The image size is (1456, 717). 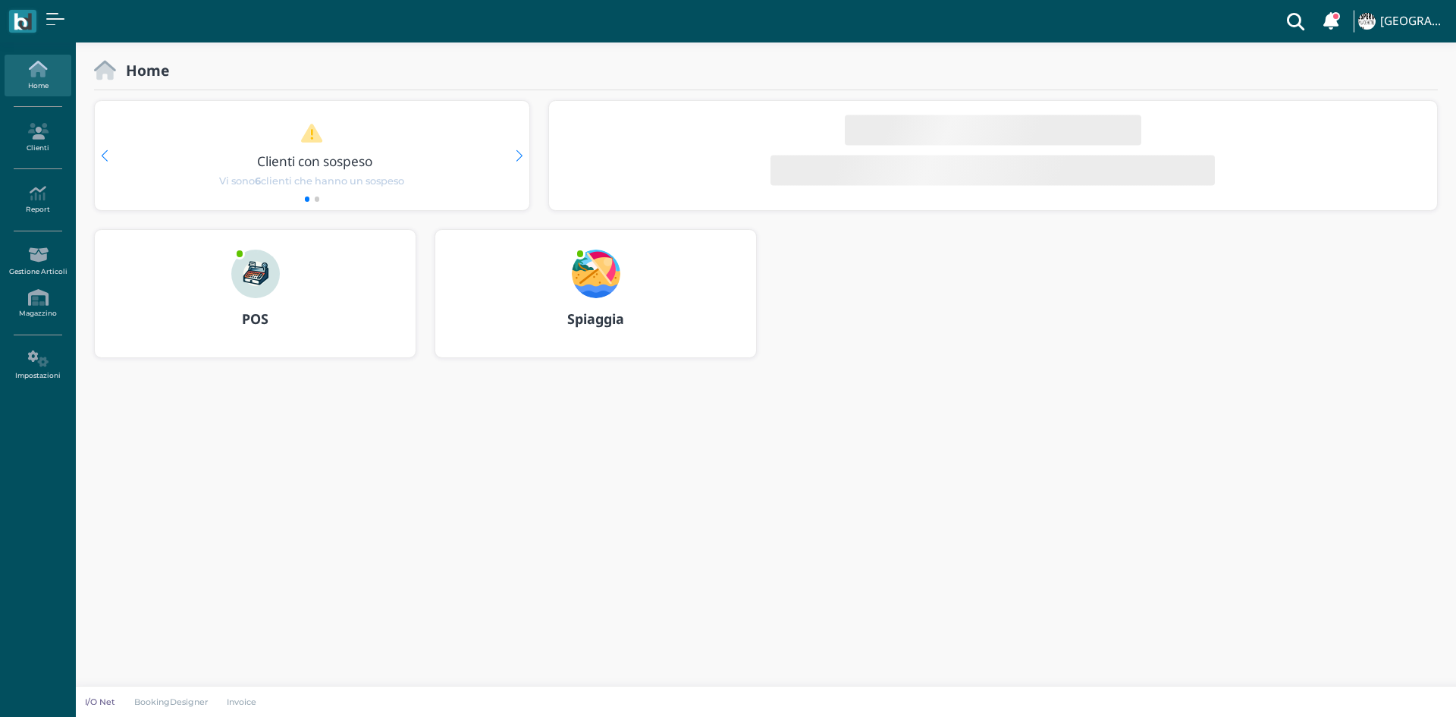 What do you see at coordinates (315, 161) in the screenshot?
I see `h3: Clienti con sospeso` at bounding box center [315, 161].